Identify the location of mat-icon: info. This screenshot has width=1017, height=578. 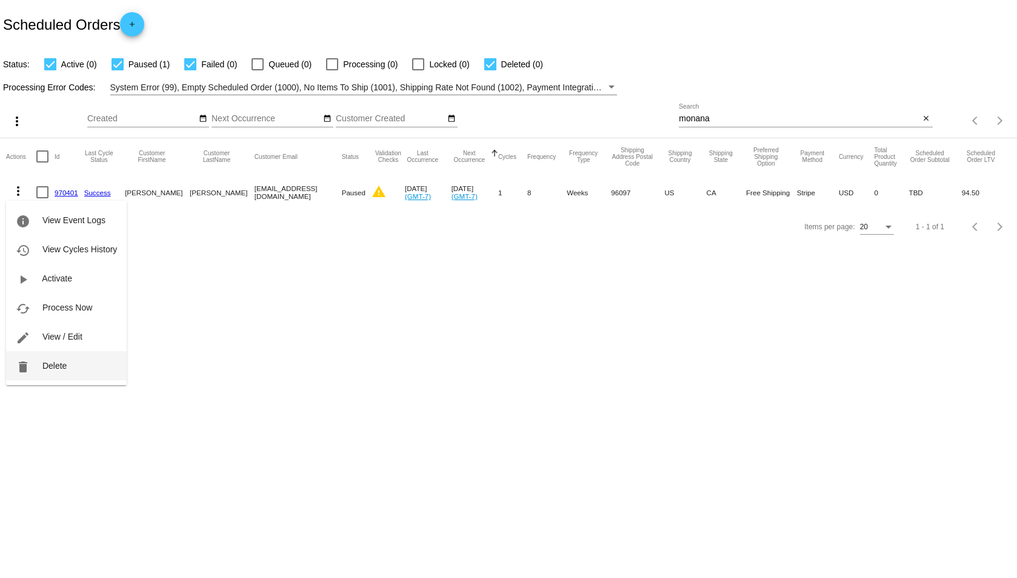
(23, 221).